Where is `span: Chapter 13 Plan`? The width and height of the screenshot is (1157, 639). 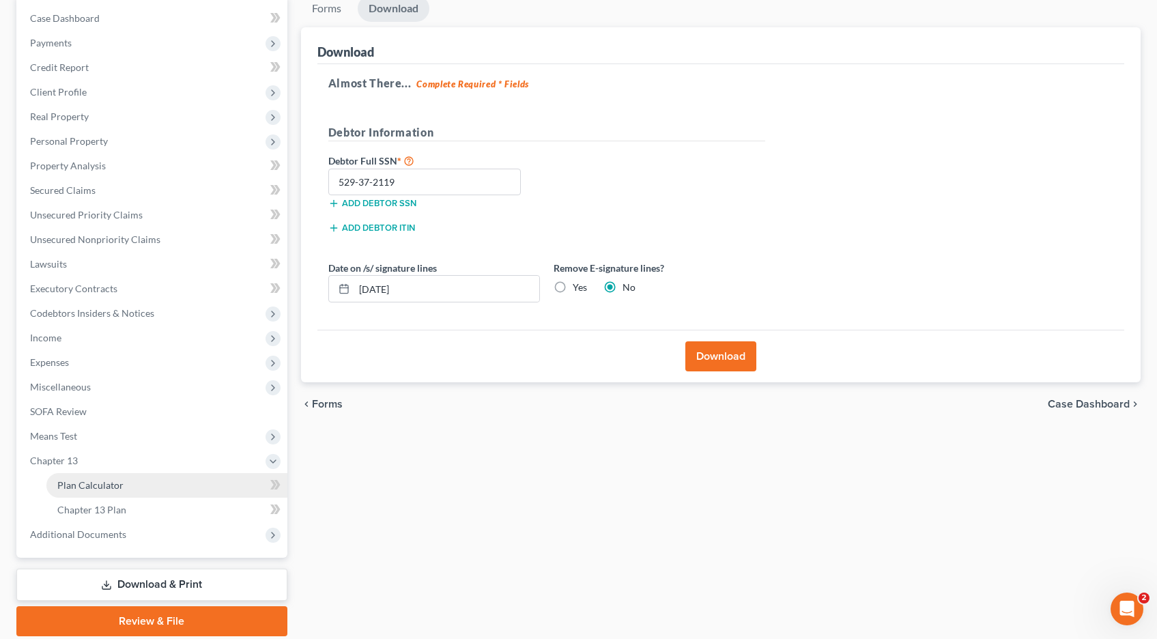
span: Chapter 13 Plan is located at coordinates (91, 509).